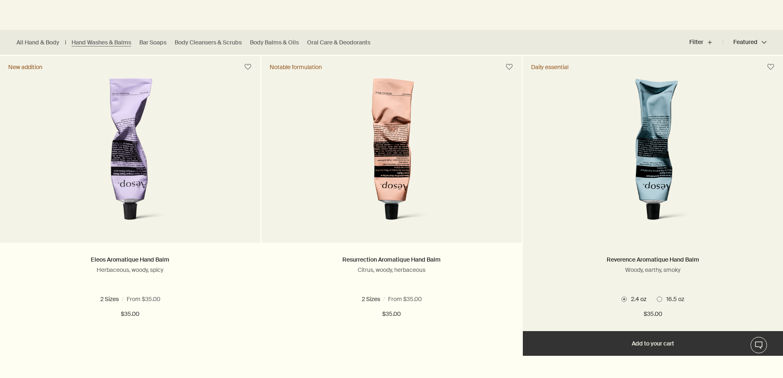 This screenshot has height=378, width=783. What do you see at coordinates (339, 42) in the screenshot?
I see `a: Oral Care & Deodorants` at bounding box center [339, 42].